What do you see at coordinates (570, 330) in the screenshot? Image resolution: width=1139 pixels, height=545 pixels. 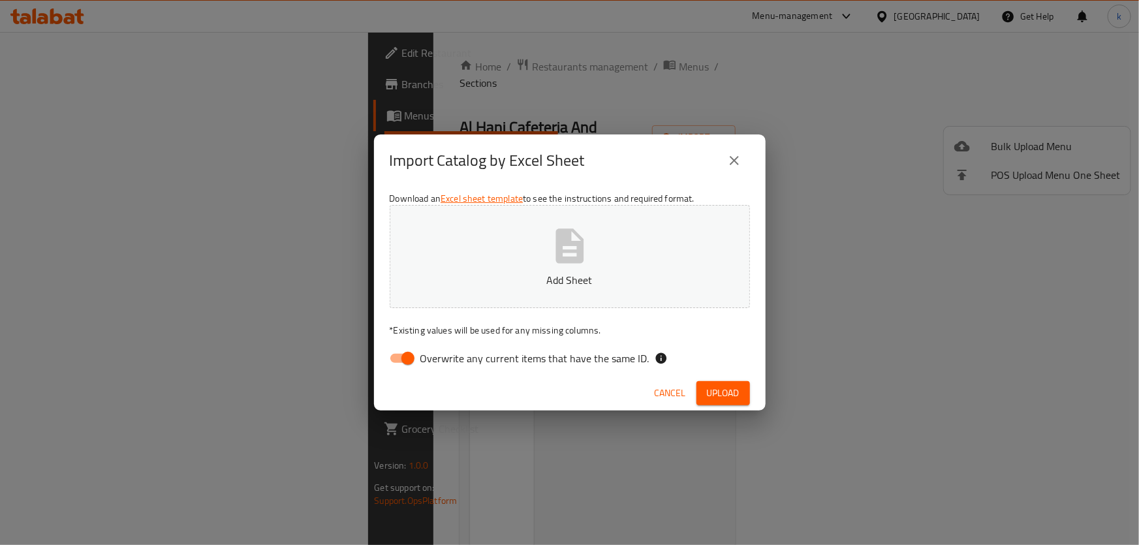 I see `p: Existing values will be used for any missing columns.` at bounding box center [570, 330].